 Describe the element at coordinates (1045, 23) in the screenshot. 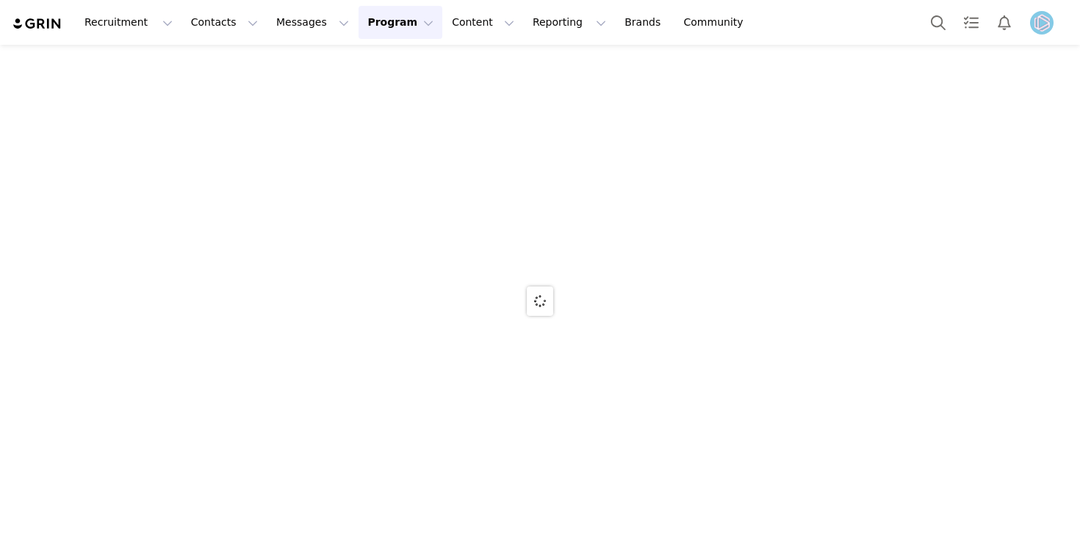

I see `button: Profile` at that location.